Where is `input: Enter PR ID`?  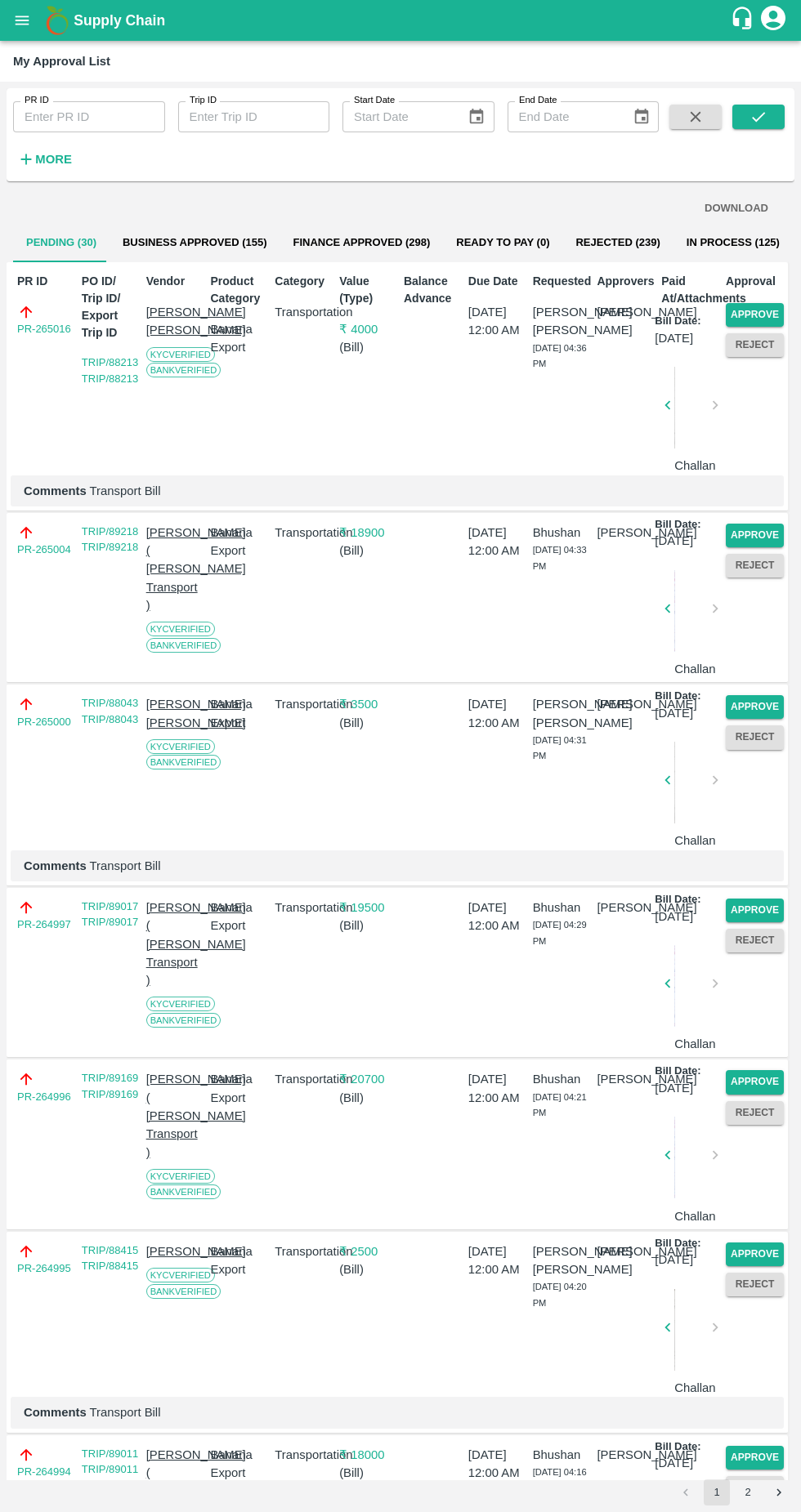 input: Enter PR ID is located at coordinates (89, 117).